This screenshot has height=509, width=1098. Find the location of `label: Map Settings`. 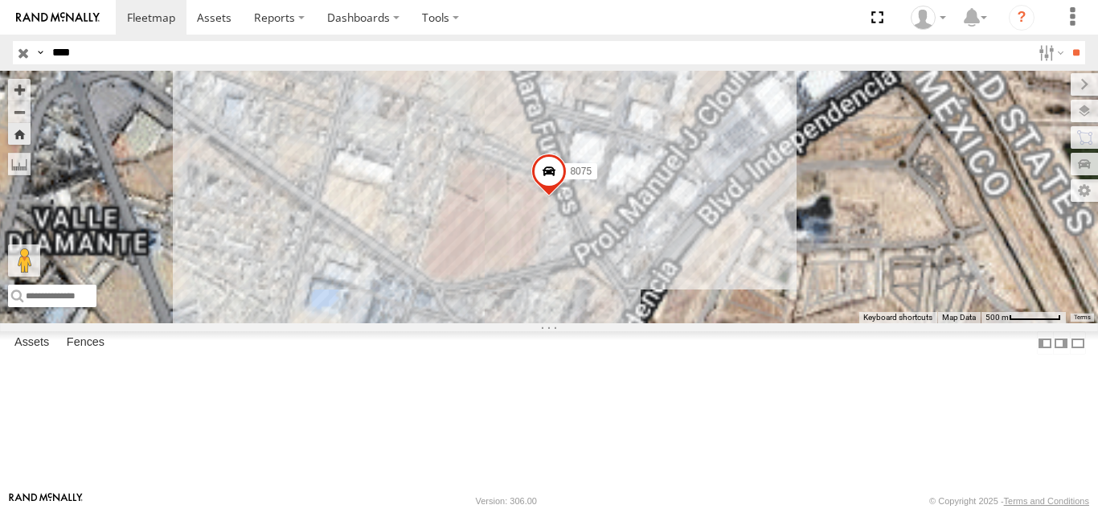

label: Map Settings is located at coordinates (1085, 191).